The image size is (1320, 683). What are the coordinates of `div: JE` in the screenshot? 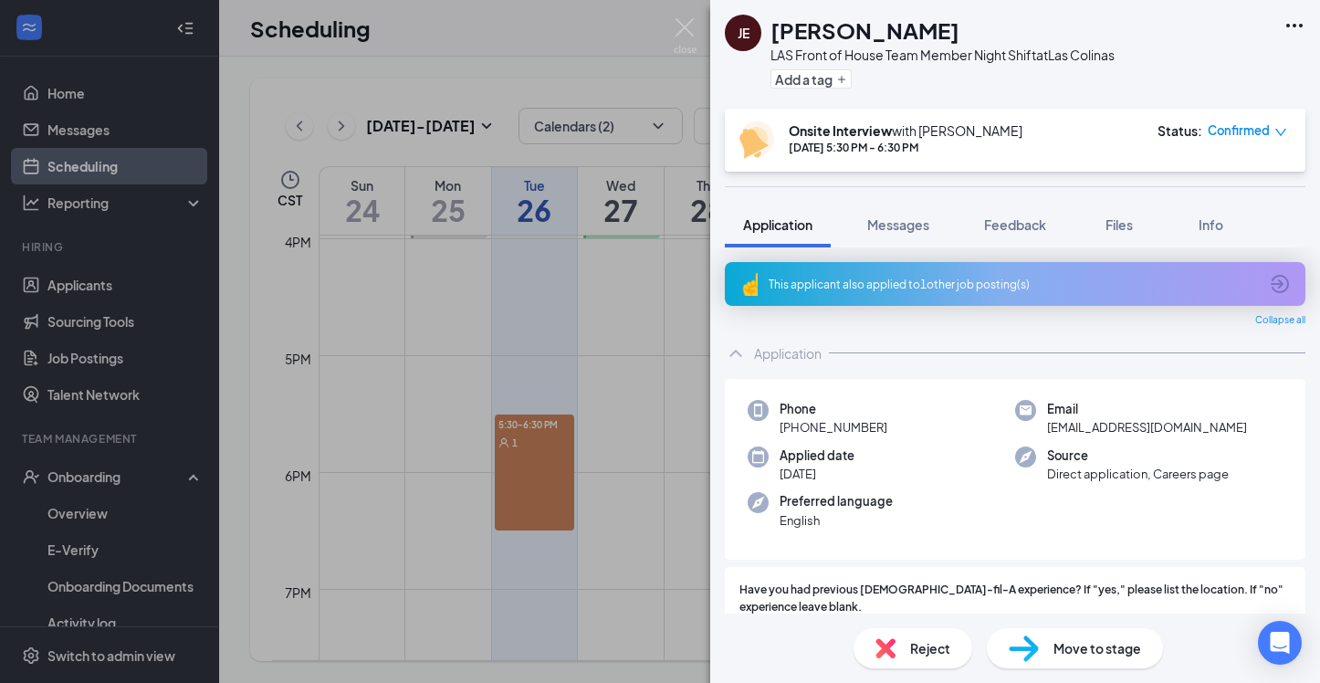 It's located at (743, 33).